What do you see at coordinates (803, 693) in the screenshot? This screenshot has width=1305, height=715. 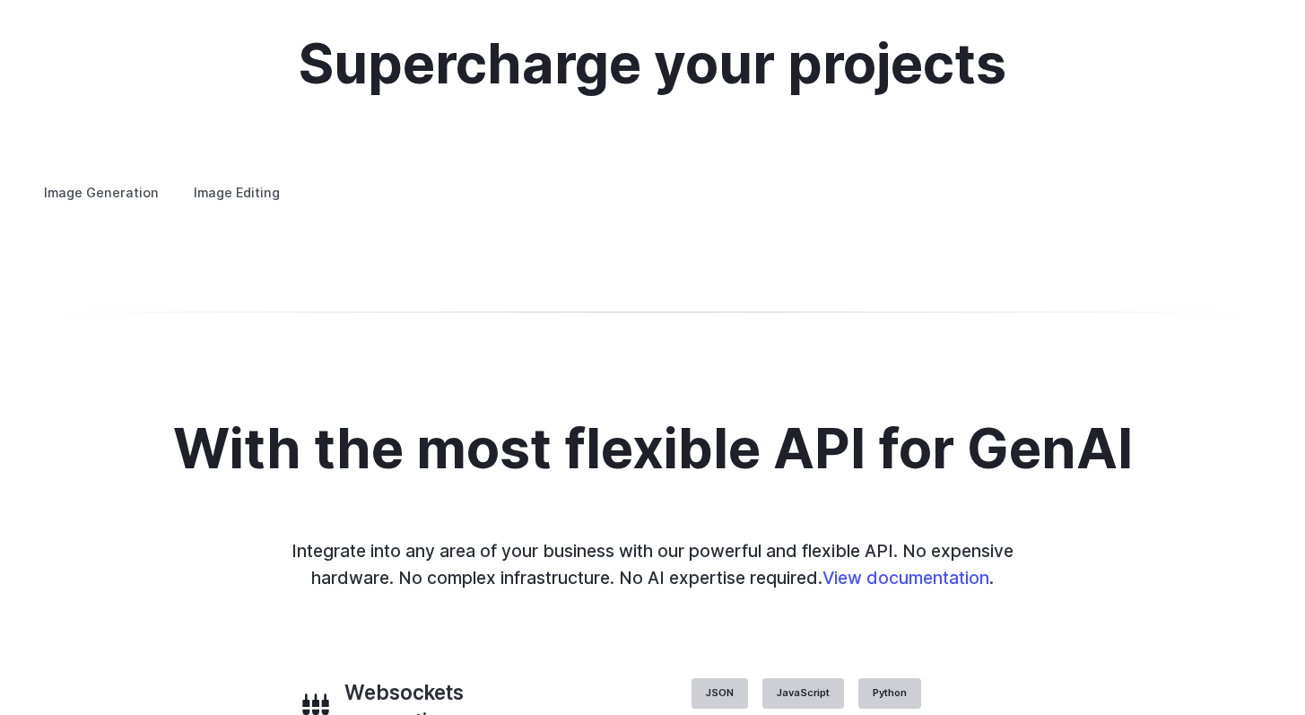 I see `label: JavaScript` at bounding box center [803, 693].